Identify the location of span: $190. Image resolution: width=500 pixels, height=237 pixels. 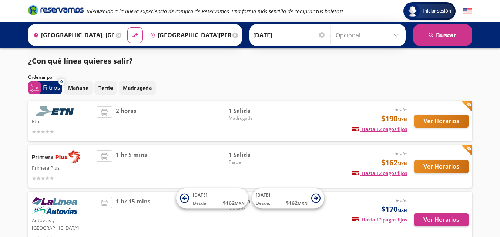
(394, 119).